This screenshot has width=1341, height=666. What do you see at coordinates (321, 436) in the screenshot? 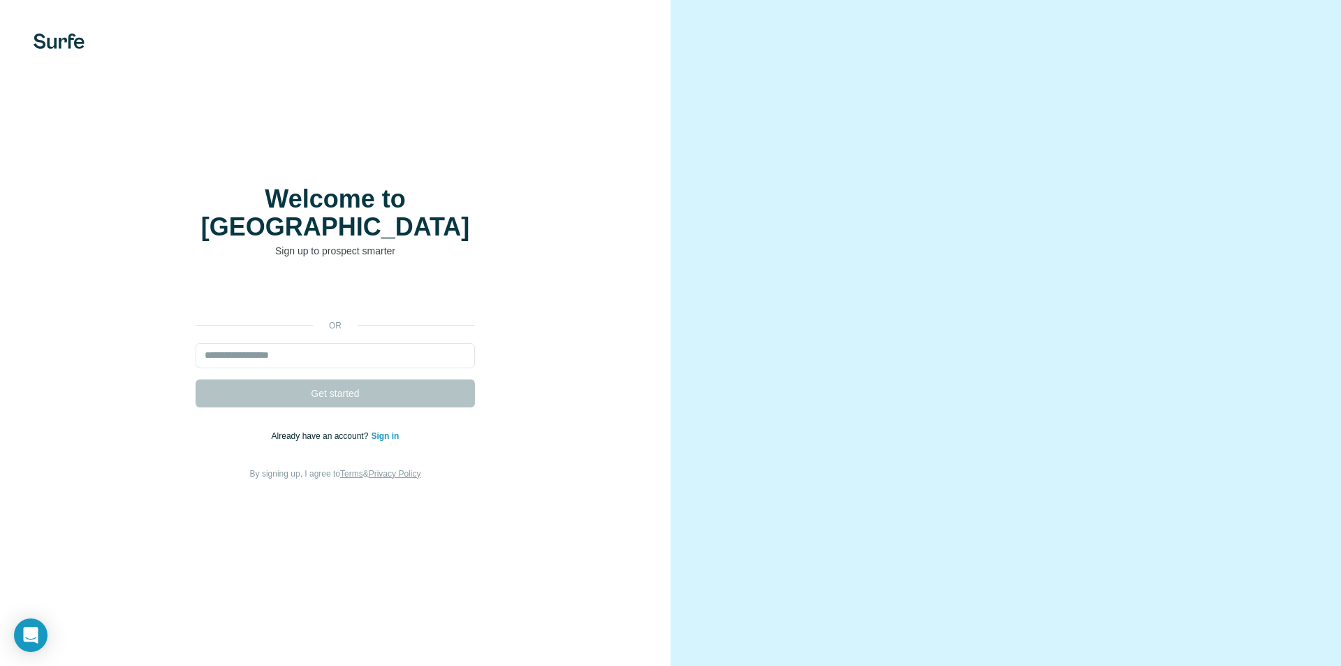
I see `span: Already have an account?` at bounding box center [321, 436].